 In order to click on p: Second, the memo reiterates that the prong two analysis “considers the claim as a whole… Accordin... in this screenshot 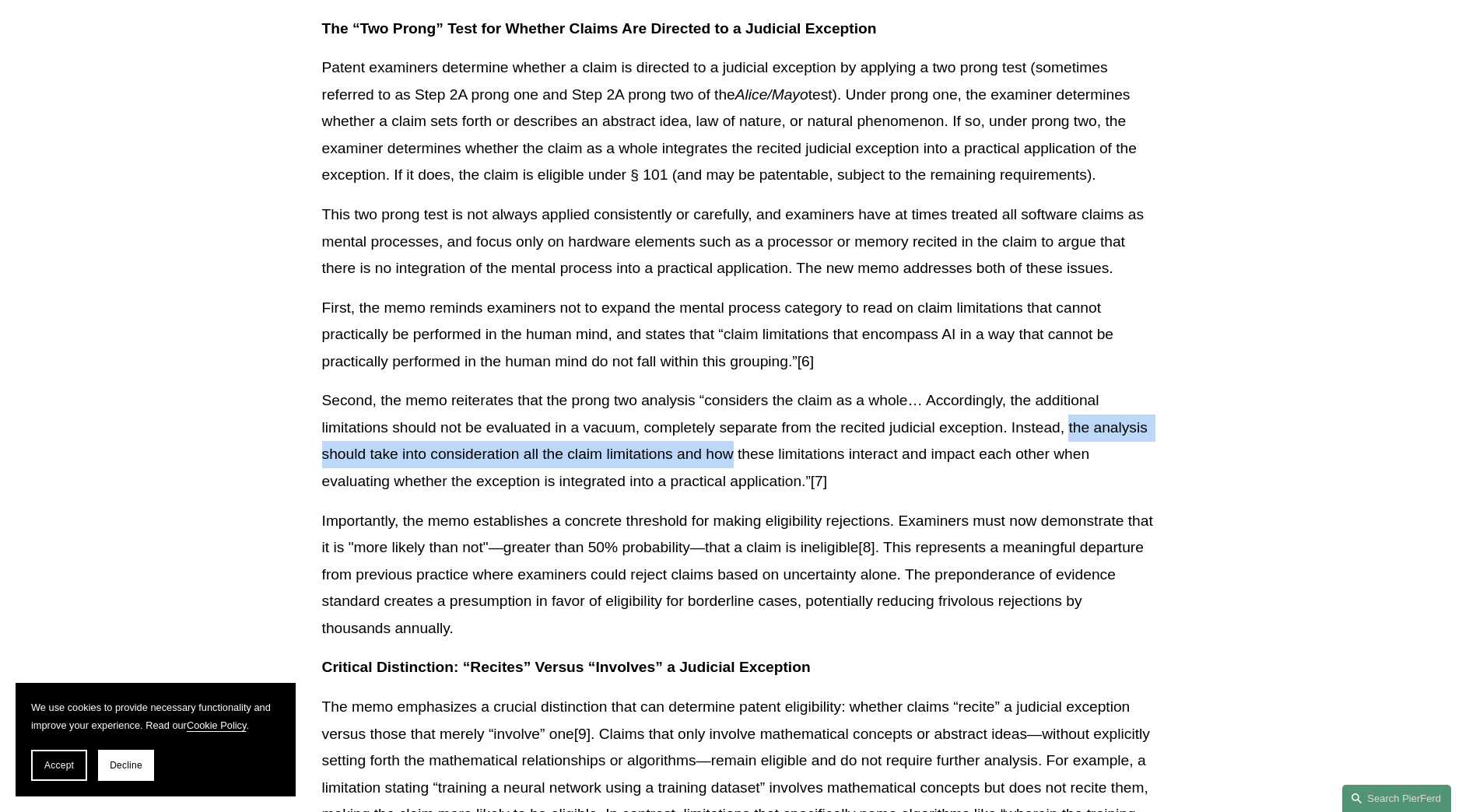, I will do `click(739, 441)`.